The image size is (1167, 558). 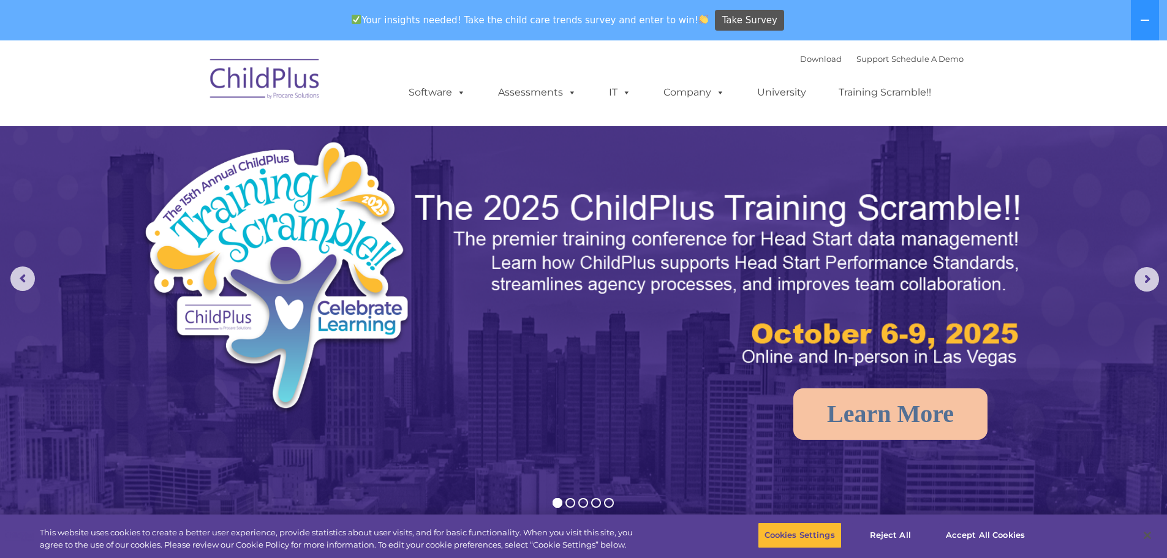 What do you see at coordinates (620, 93) in the screenshot?
I see `a: IT` at bounding box center [620, 93].